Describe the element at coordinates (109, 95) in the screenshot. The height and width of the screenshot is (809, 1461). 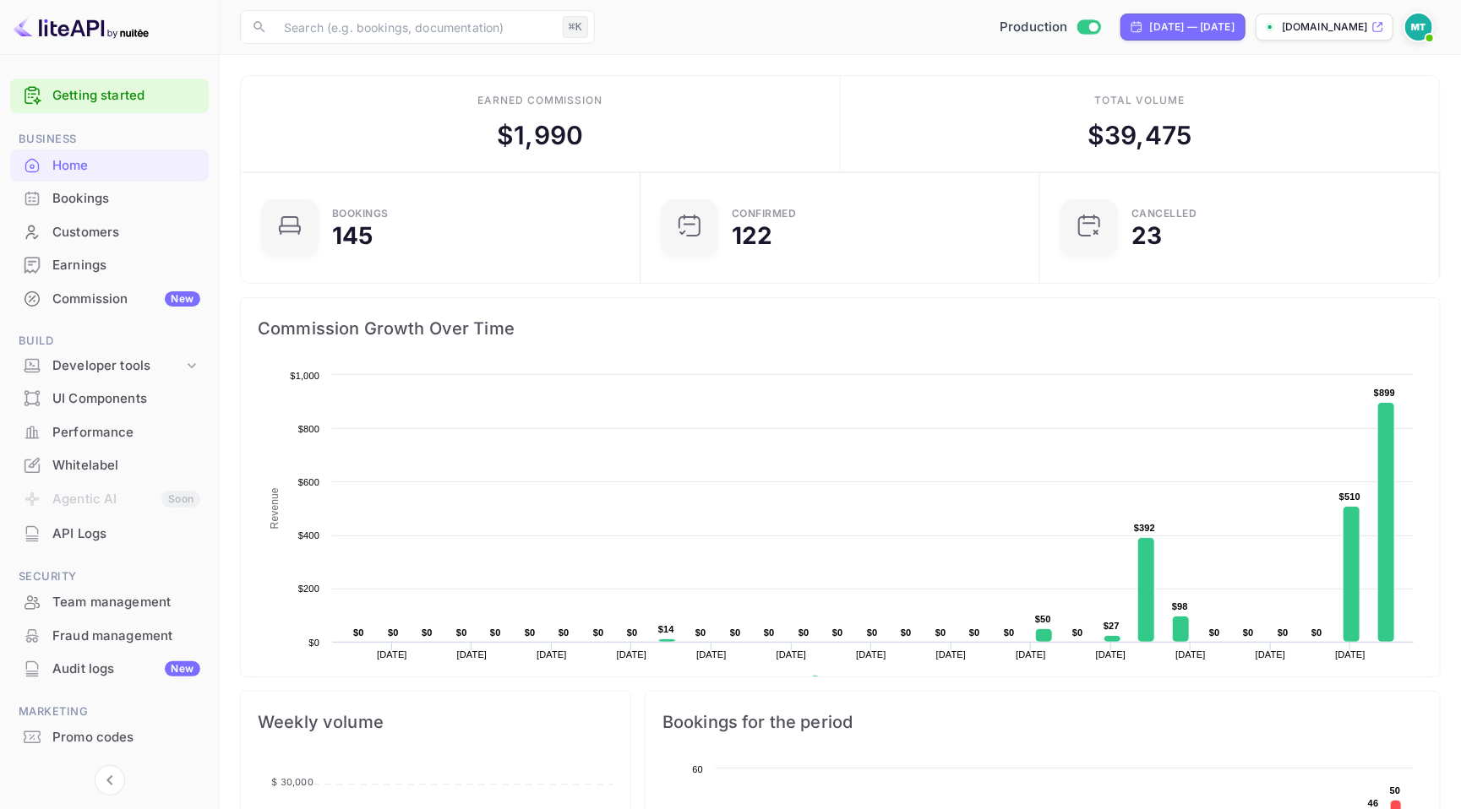
I see `div: Getting started` at that location.